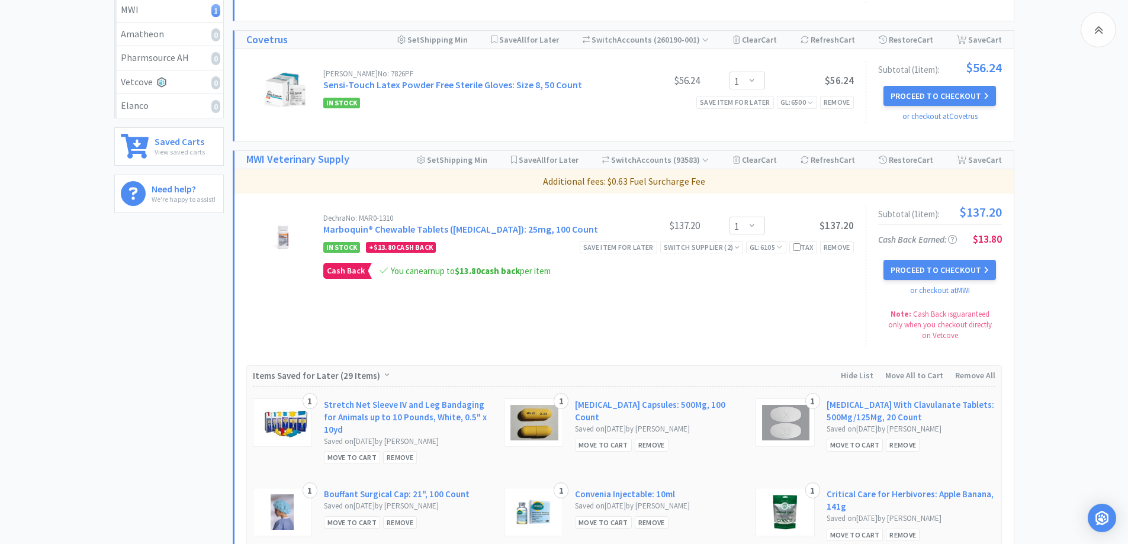 This screenshot has height=544, width=1128. What do you see at coordinates (169, 82) in the screenshot?
I see `div: Vetcove` at bounding box center [169, 82].